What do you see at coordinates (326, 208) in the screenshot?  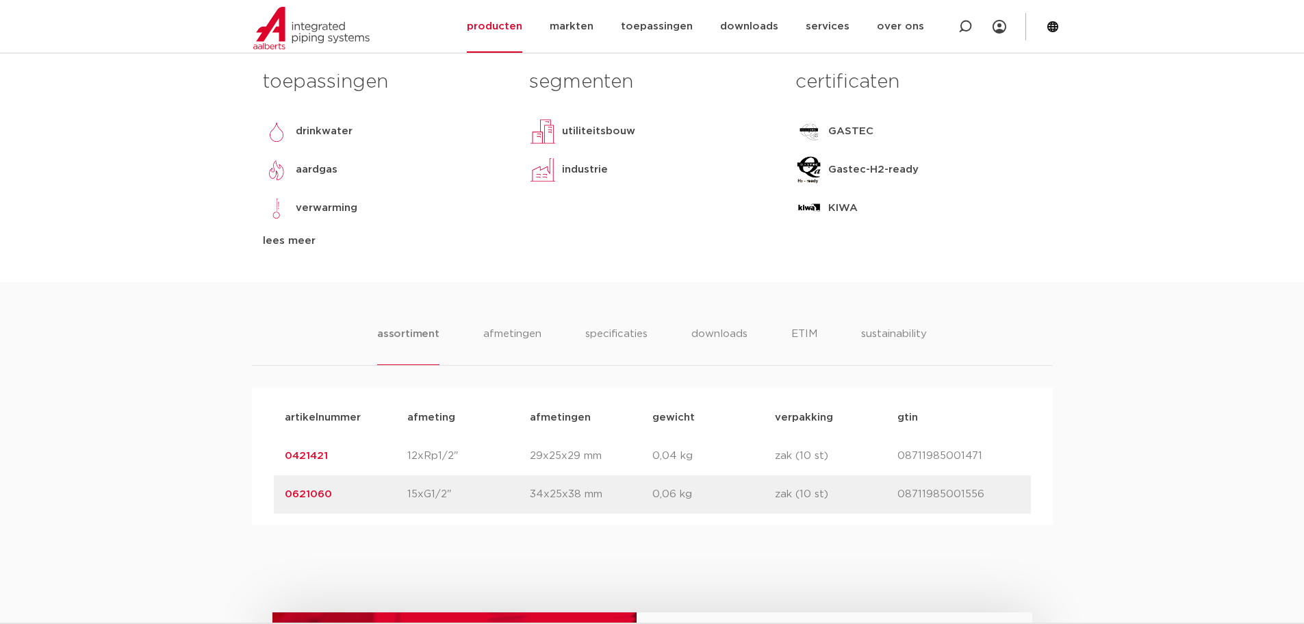 I see `p: verwarming` at bounding box center [326, 208].